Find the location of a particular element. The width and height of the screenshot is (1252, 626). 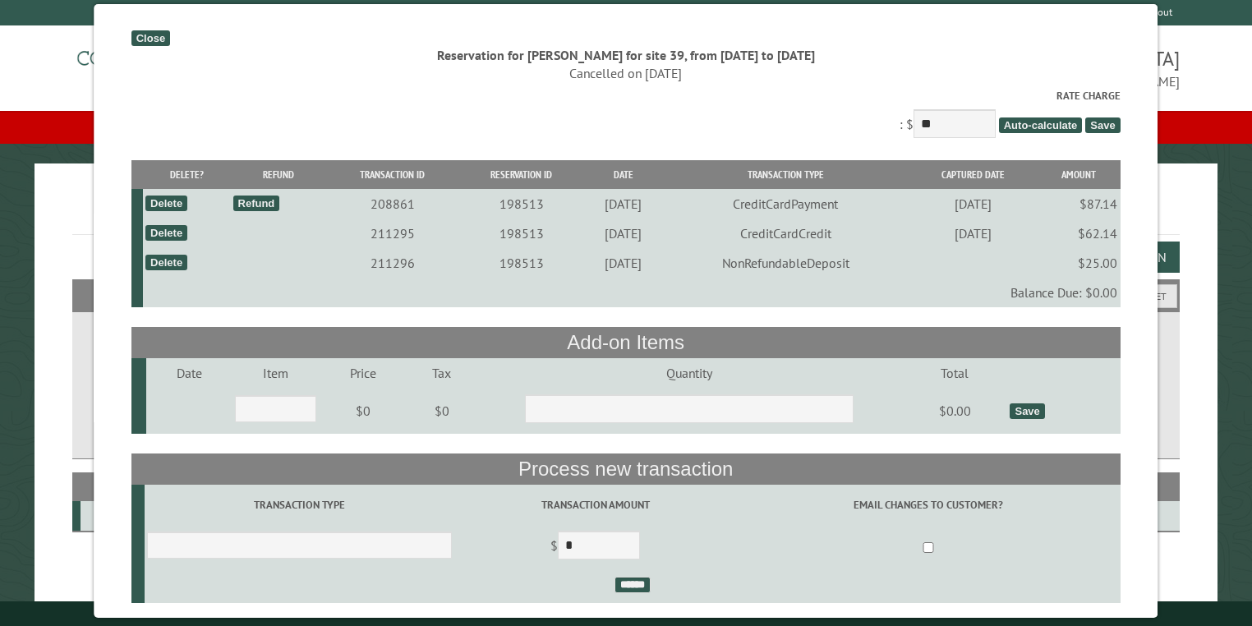

label: Transaction Amount is located at coordinates (596, 504).